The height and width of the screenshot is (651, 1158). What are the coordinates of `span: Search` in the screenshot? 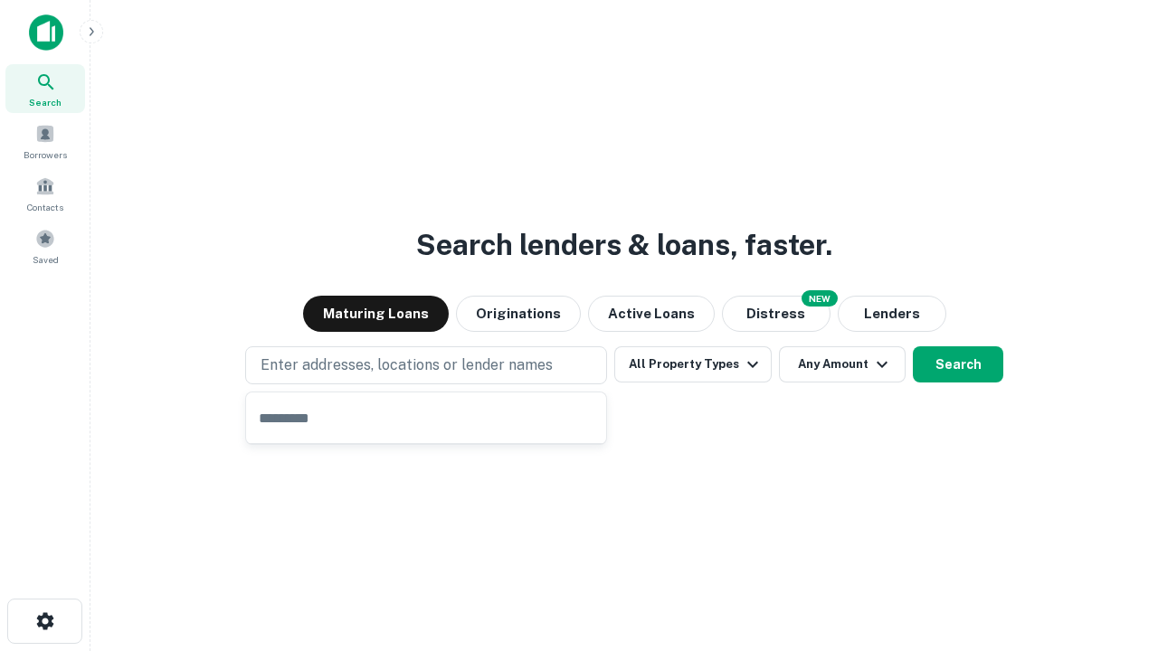 It's located at (45, 102).